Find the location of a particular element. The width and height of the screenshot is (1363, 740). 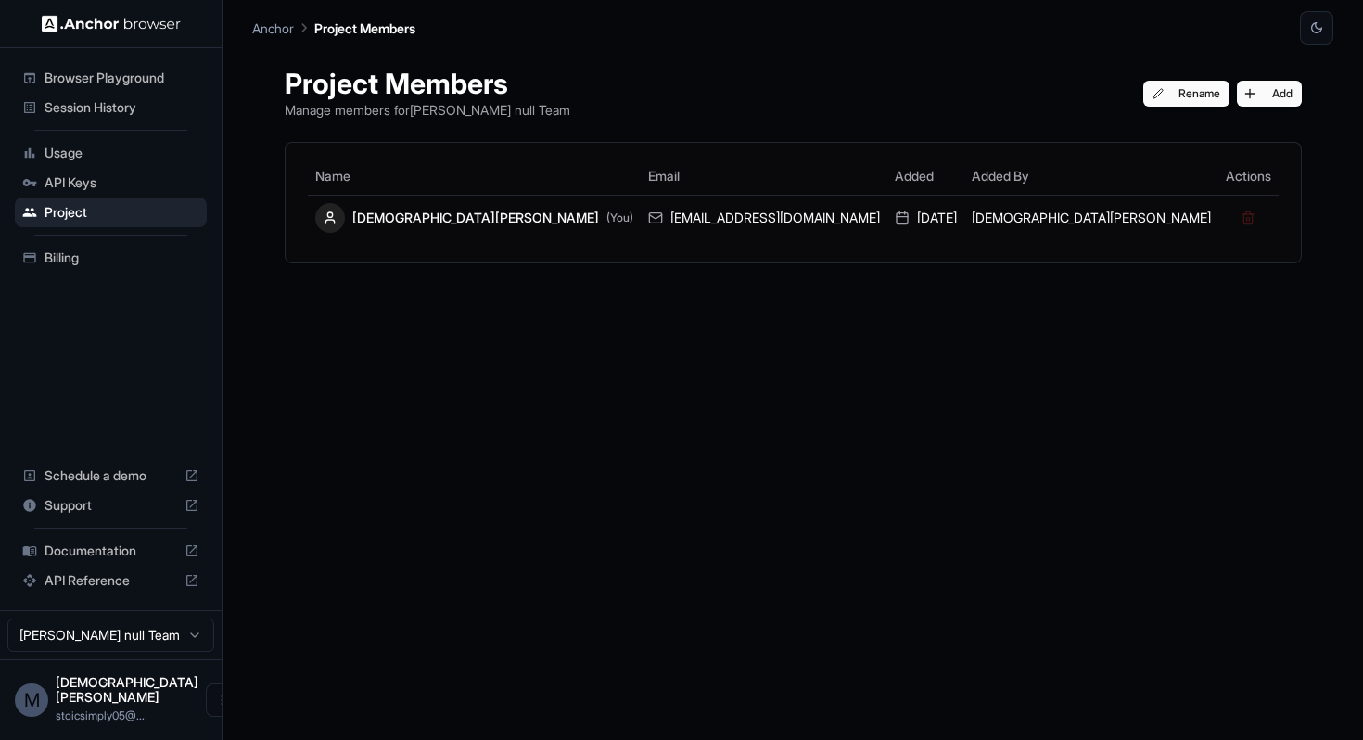

span: Billing is located at coordinates (121, 258).